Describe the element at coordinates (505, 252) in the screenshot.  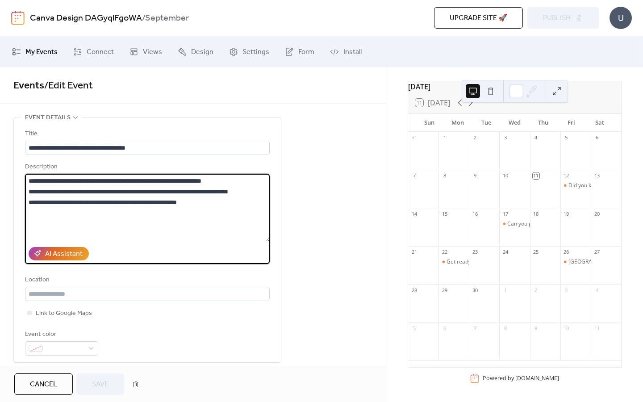
I see `div: 24` at that location.